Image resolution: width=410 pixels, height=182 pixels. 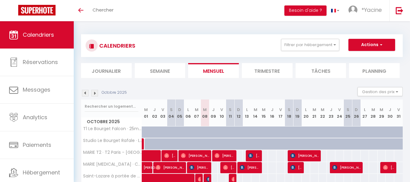 I want to click on th: 02, so click(x=155, y=113).